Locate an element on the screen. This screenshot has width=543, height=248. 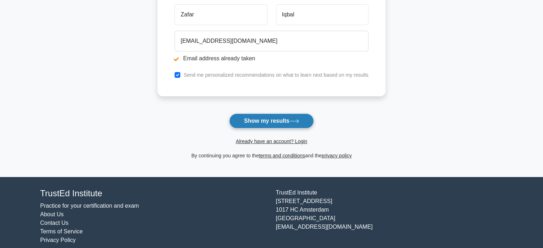
a: Privacy Policy is located at coordinates (58, 240).